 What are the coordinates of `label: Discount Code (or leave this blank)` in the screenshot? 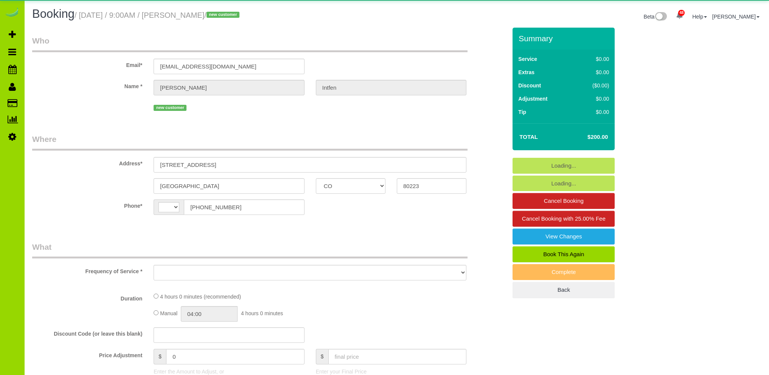 It's located at (87, 332).